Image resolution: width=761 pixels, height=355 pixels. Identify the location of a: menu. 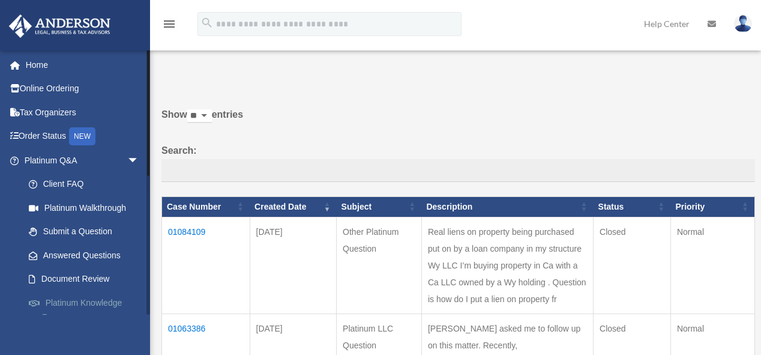
(169, 26).